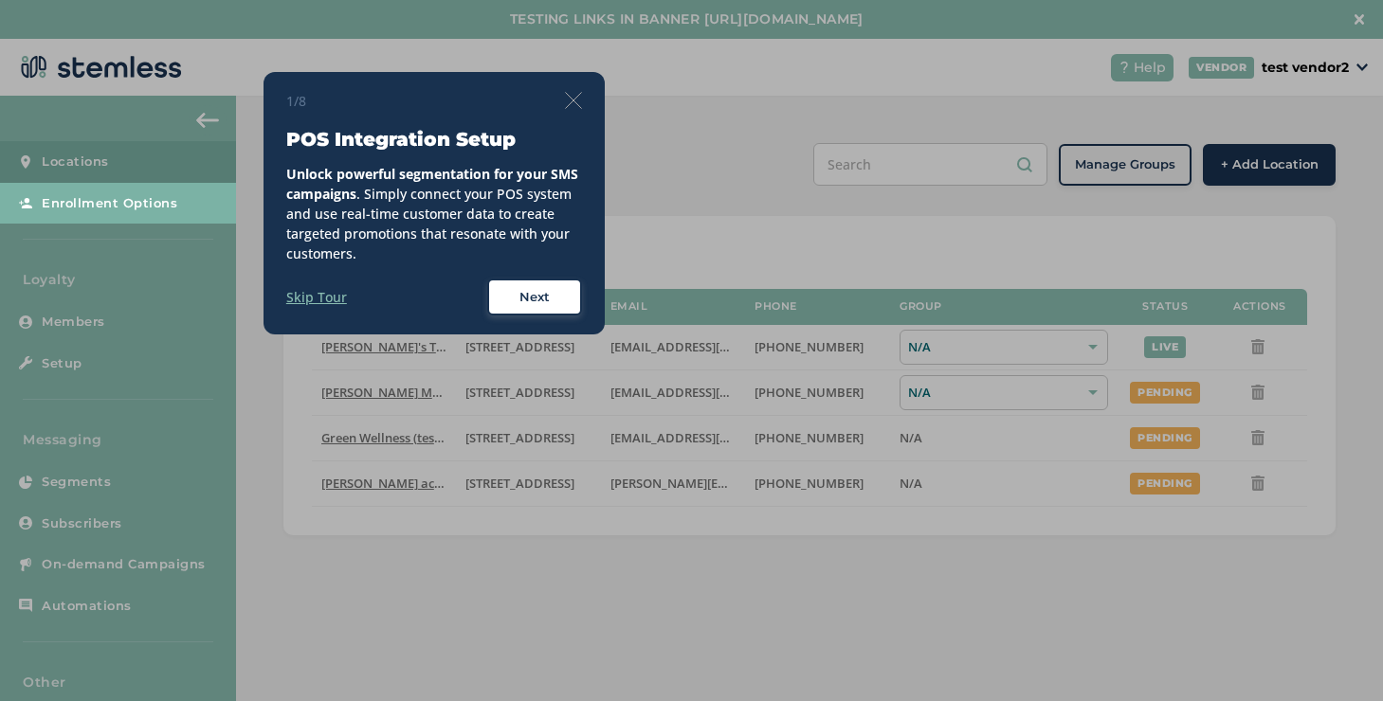 The width and height of the screenshot is (1383, 701). I want to click on span: 1/8, so click(296, 100).